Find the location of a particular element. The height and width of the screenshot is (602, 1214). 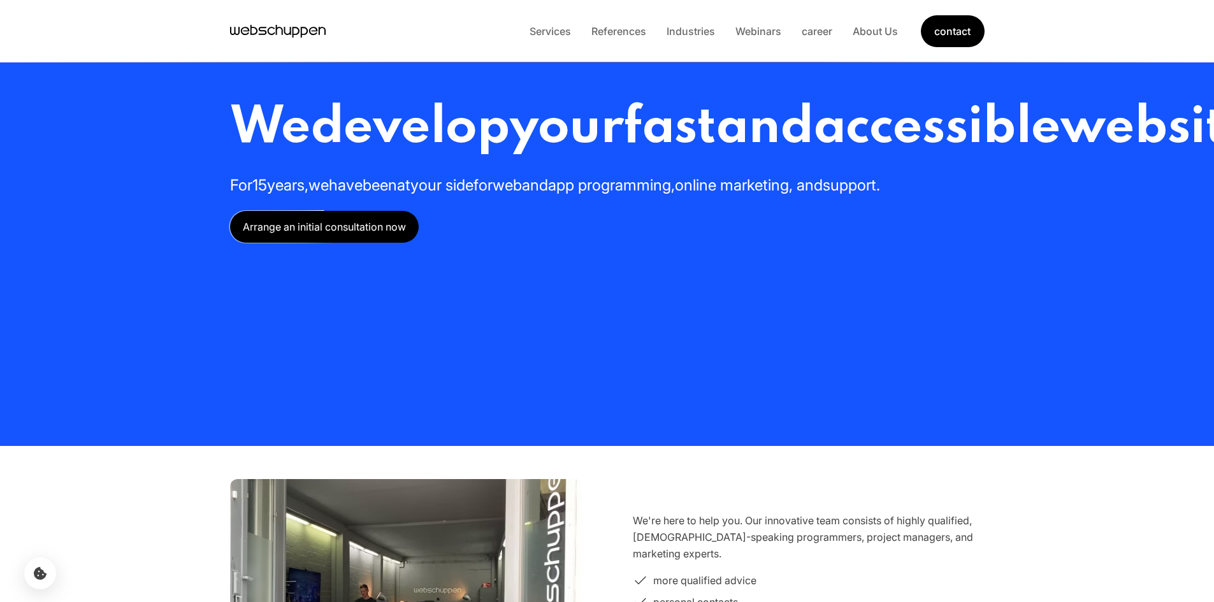

font: we is located at coordinates (319, 185).